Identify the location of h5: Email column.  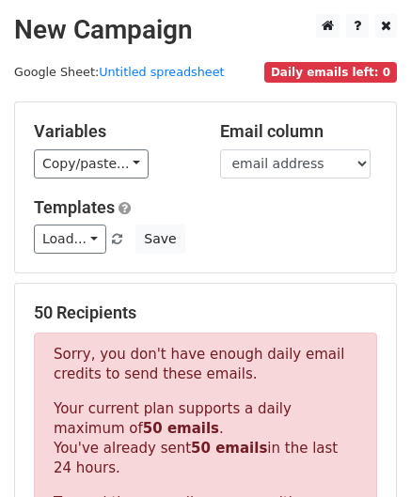
(299, 132).